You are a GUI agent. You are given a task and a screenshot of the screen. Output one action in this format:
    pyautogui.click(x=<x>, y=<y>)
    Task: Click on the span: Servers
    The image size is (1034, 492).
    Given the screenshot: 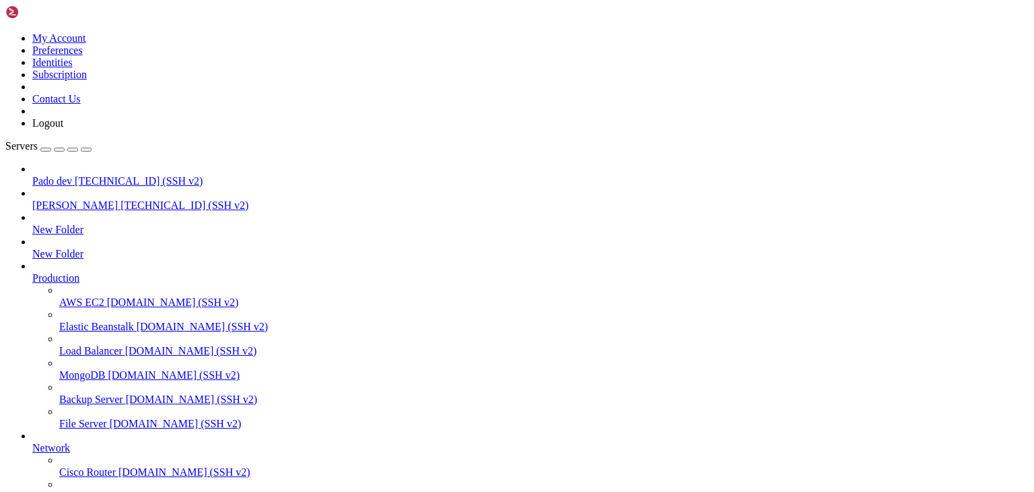 What is the action you would take?
    pyautogui.click(x=22, y=145)
    